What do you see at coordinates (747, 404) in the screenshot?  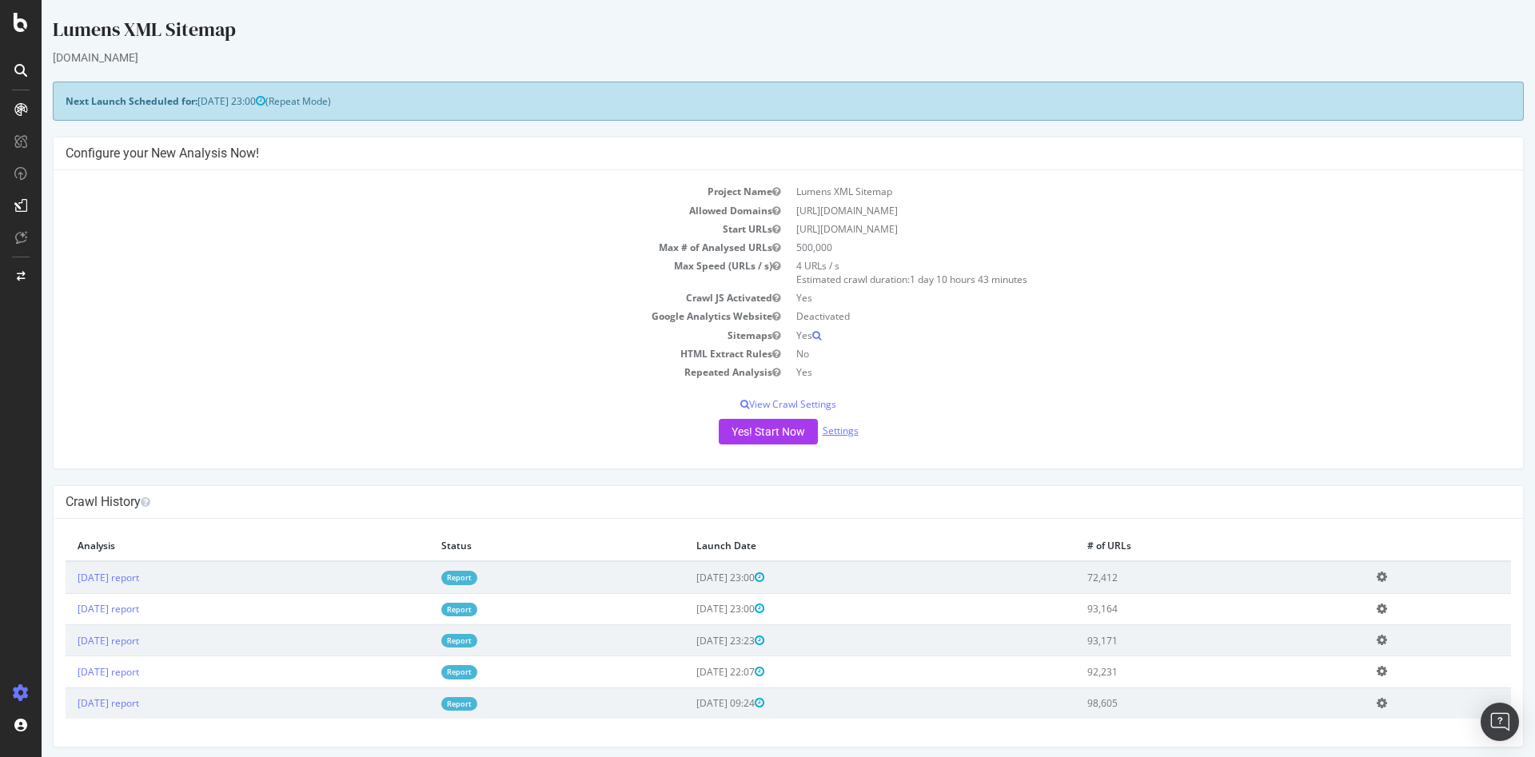 I see `p: View Crawl Settings` at bounding box center [747, 404].